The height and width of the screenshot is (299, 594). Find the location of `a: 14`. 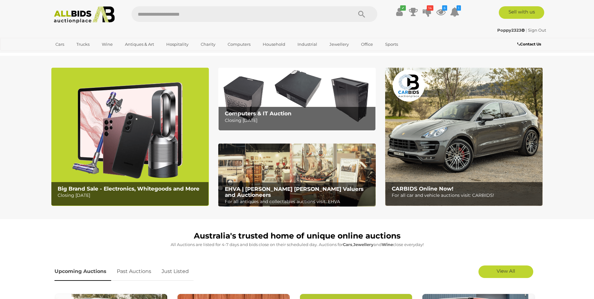

a: 14 is located at coordinates (427, 12).